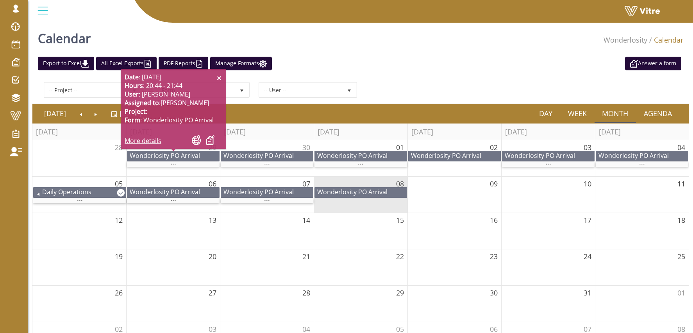 This screenshot has width=693, height=333. I want to click on span: 09, so click(494, 184).